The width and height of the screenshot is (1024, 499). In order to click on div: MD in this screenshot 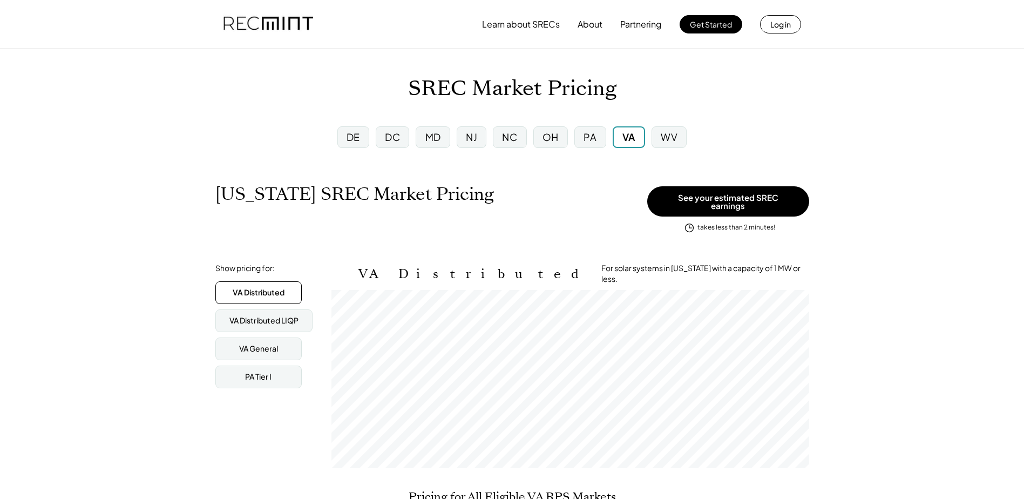, I will do `click(433, 137)`.